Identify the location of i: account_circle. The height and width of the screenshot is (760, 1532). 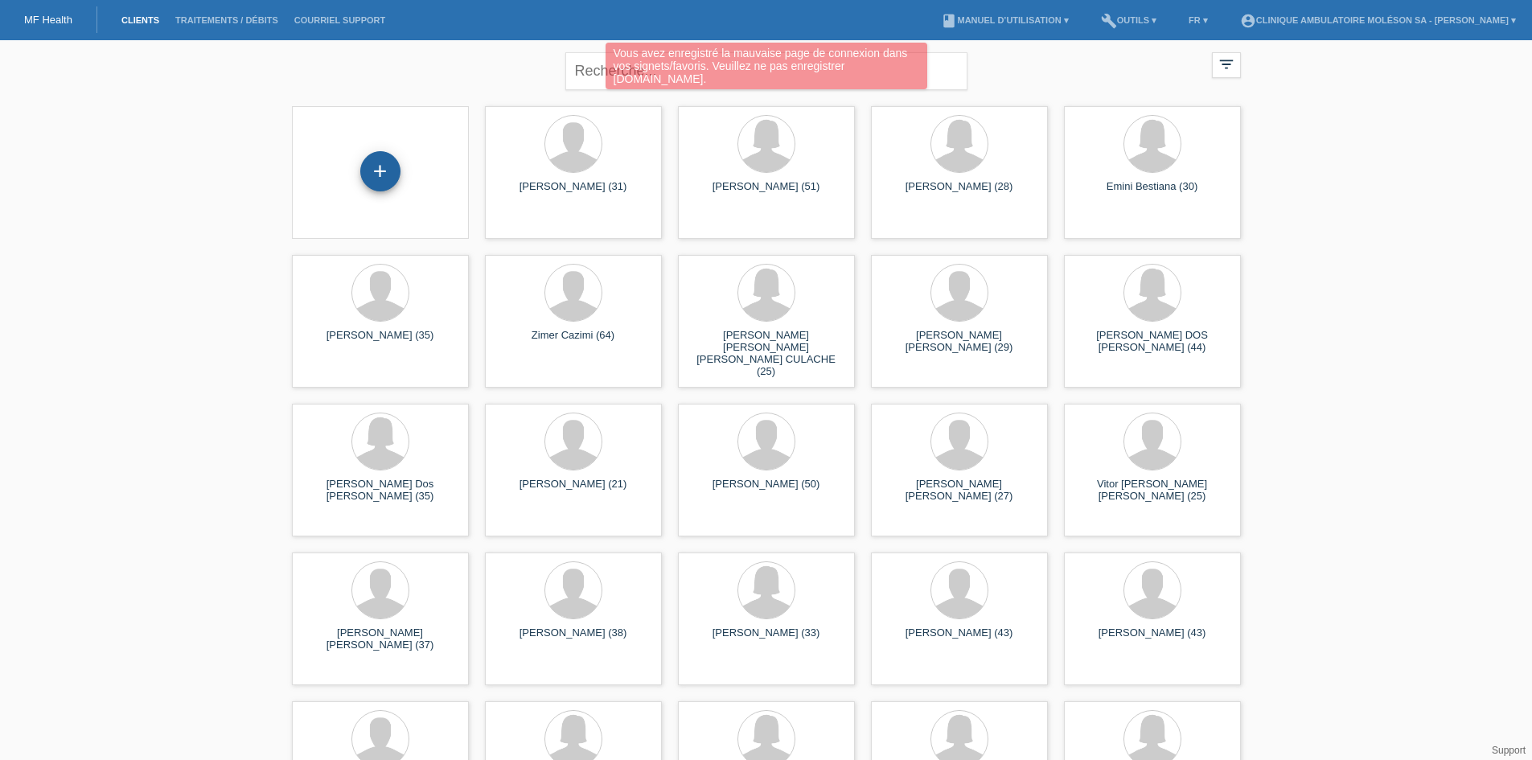
(1248, 21).